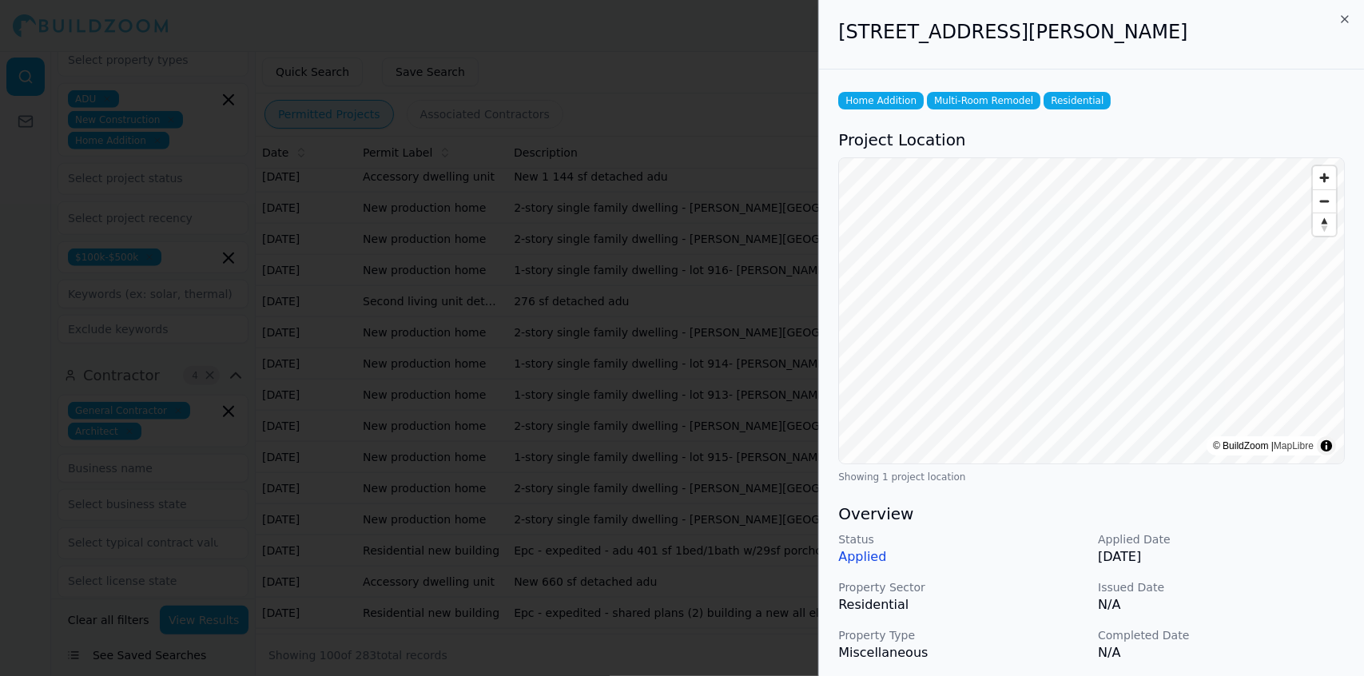 The width and height of the screenshot is (1364, 676). I want to click on span: Multi-Room Remodel, so click(984, 101).